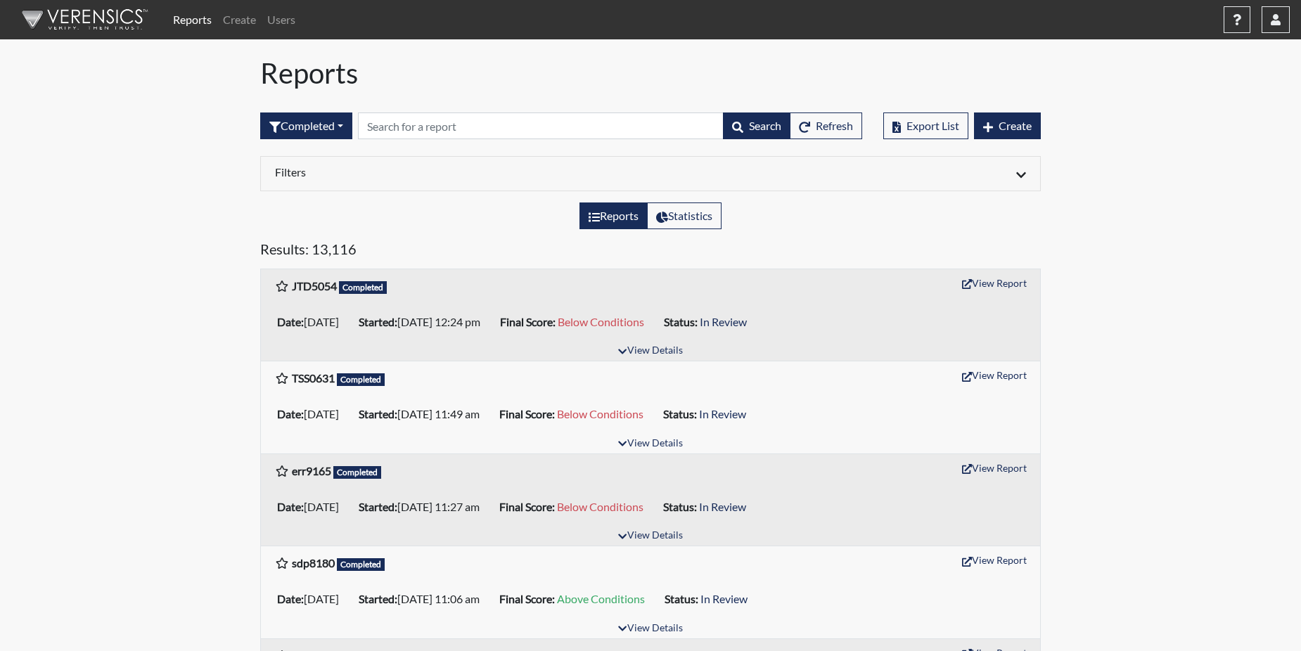  Describe the element at coordinates (651, 252) in the screenshot. I see `h5: Results: 13,116` at that location.